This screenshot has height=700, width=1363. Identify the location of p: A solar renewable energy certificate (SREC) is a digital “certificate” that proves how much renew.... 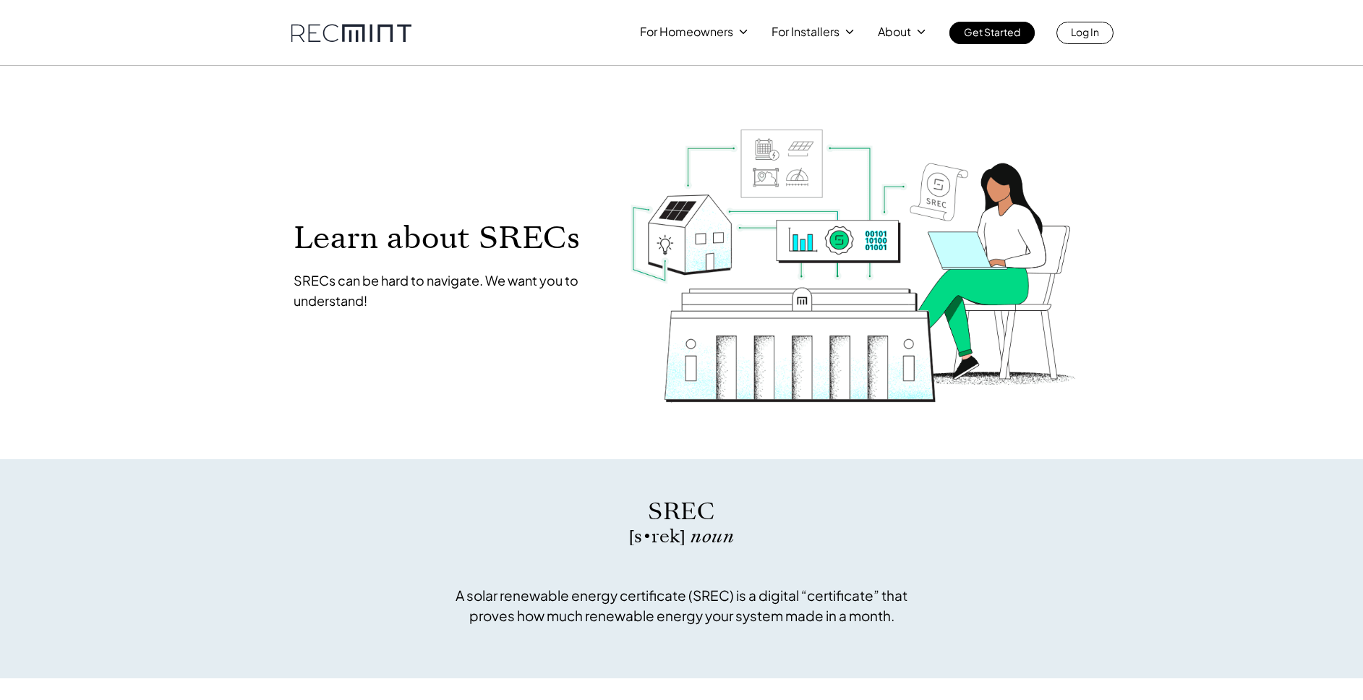
(682, 605).